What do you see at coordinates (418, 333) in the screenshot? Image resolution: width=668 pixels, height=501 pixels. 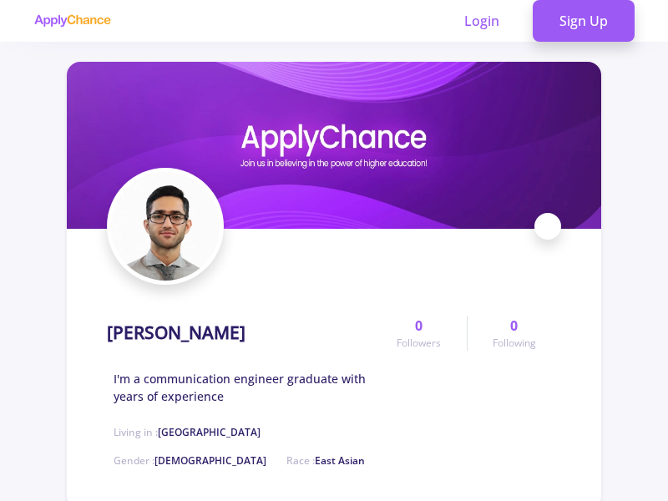 I see `a: 0Followers` at bounding box center [418, 333].